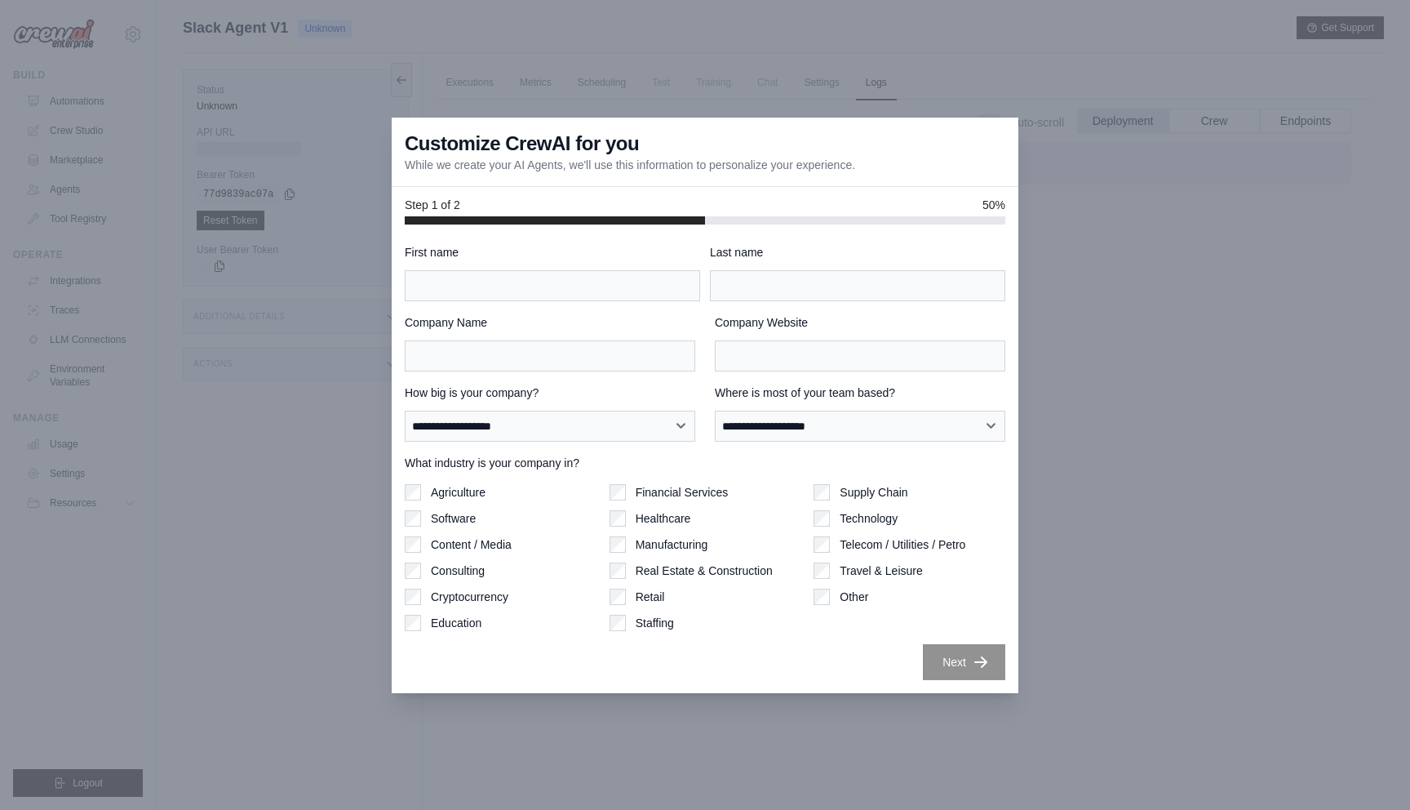 This screenshot has width=1410, height=810. I want to click on label: Company Website, so click(860, 322).